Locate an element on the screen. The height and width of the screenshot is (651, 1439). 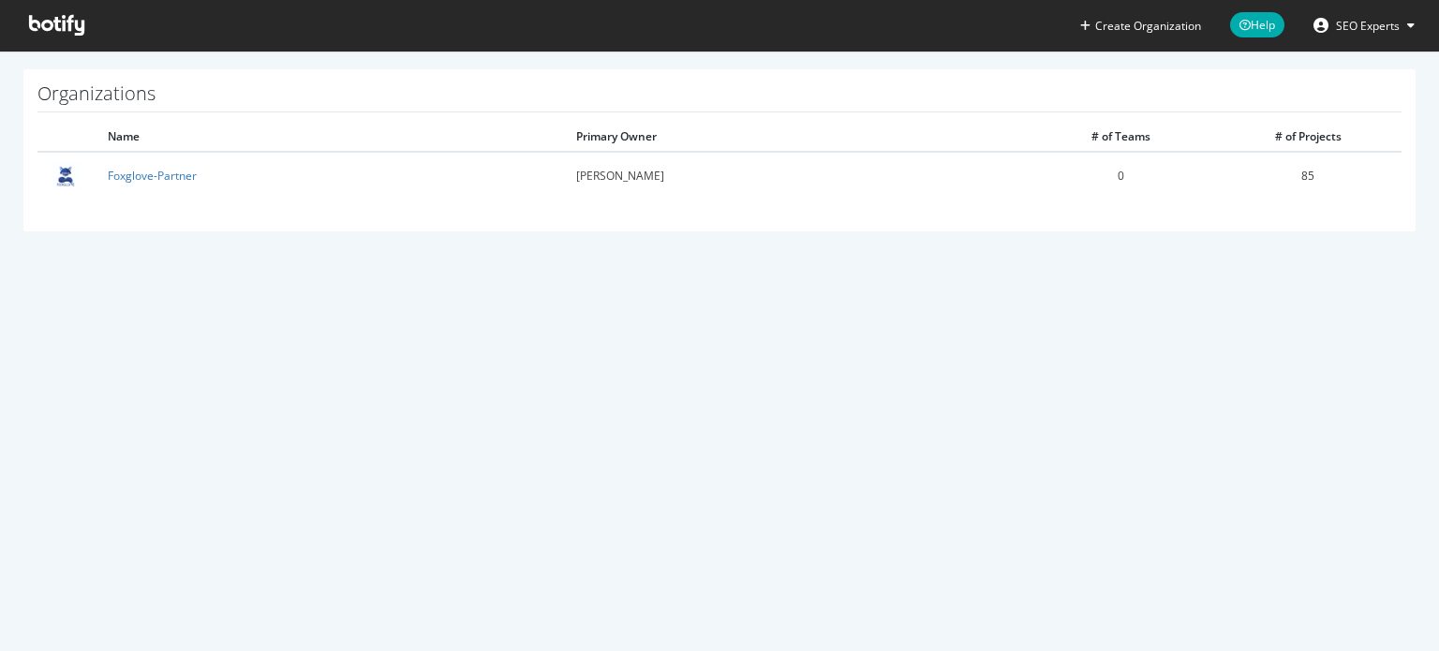
td: 85 is located at coordinates (1308, 175).